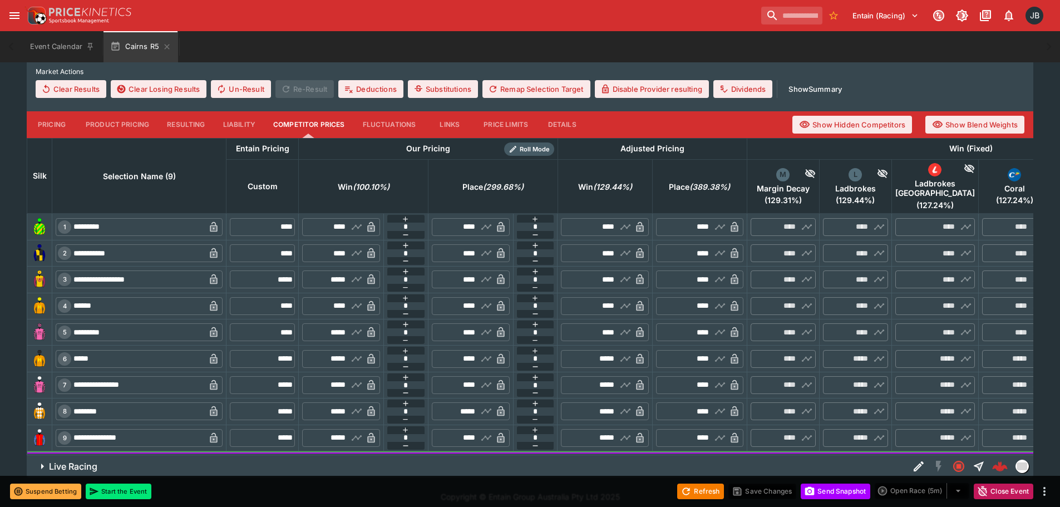  What do you see at coordinates (263, 149) in the screenshot?
I see `th: Entain Pricing` at bounding box center [263, 149].